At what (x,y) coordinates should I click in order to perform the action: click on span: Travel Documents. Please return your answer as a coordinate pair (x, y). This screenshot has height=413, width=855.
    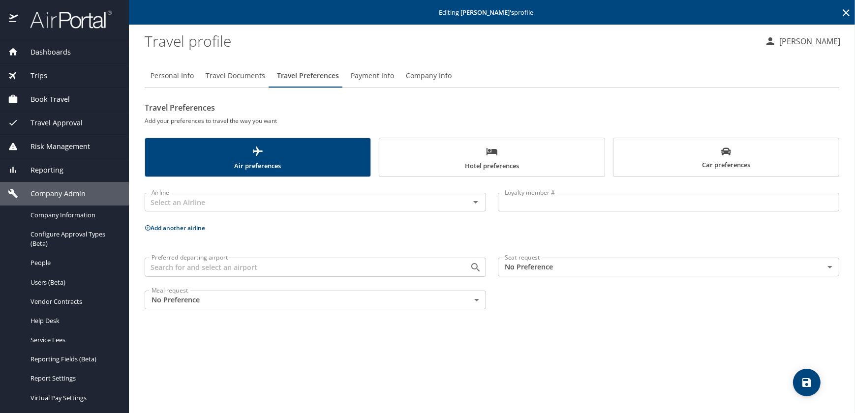
    Looking at the image, I should click on (235, 76).